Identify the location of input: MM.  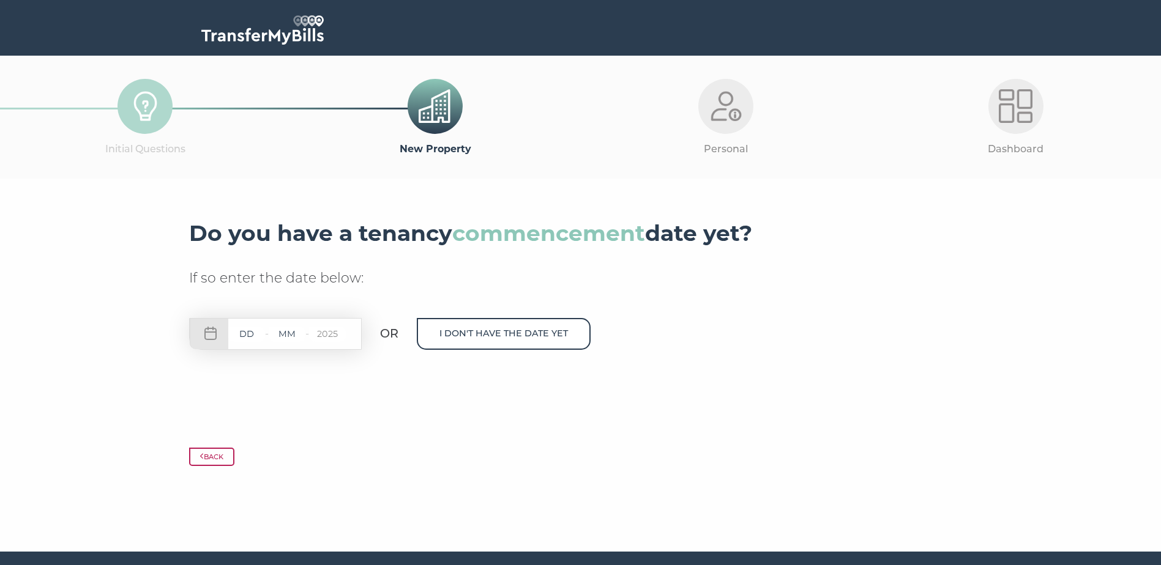
(287, 334).